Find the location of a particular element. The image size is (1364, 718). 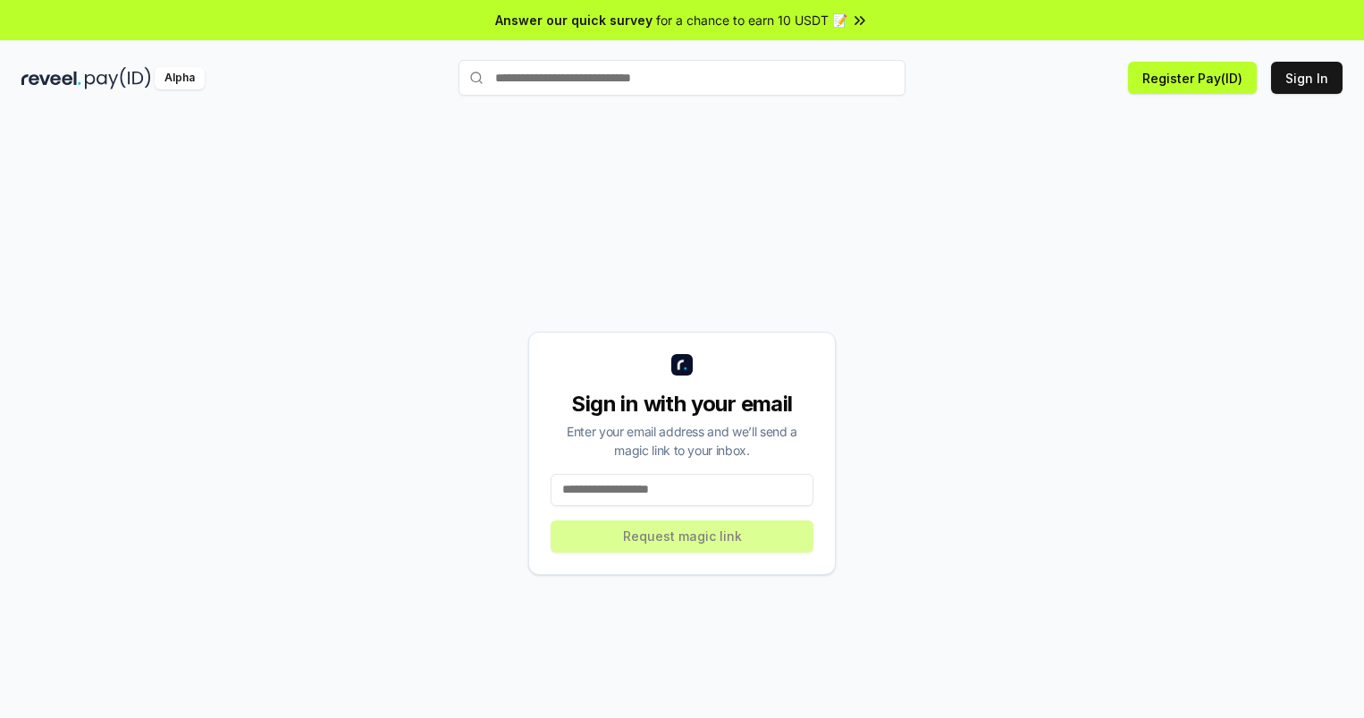

div: Sign in with your email is located at coordinates (682, 404).